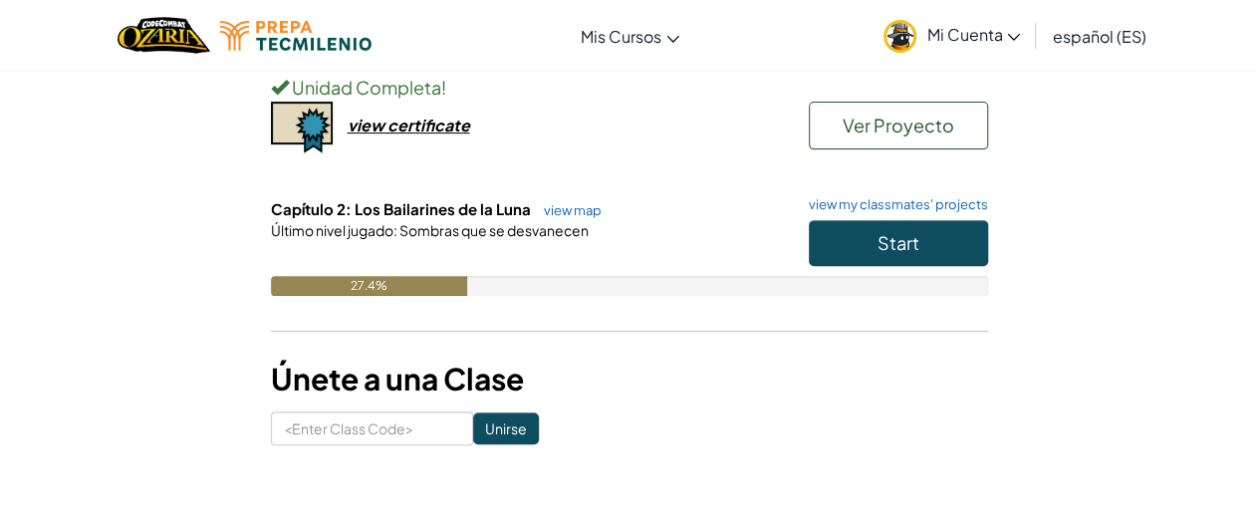 The height and width of the screenshot is (528, 1258). What do you see at coordinates (568, 210) in the screenshot?
I see `a: view map` at bounding box center [568, 210].